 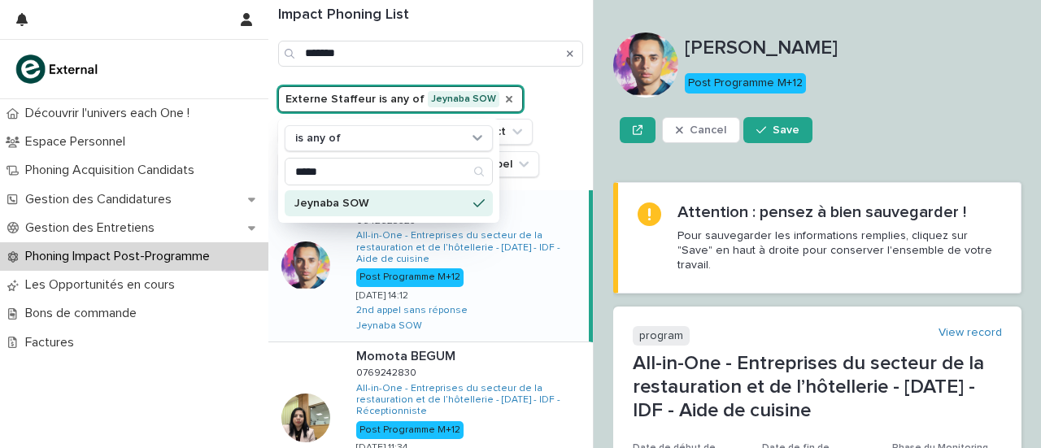 I want to click on a: View record, so click(x=970, y=333).